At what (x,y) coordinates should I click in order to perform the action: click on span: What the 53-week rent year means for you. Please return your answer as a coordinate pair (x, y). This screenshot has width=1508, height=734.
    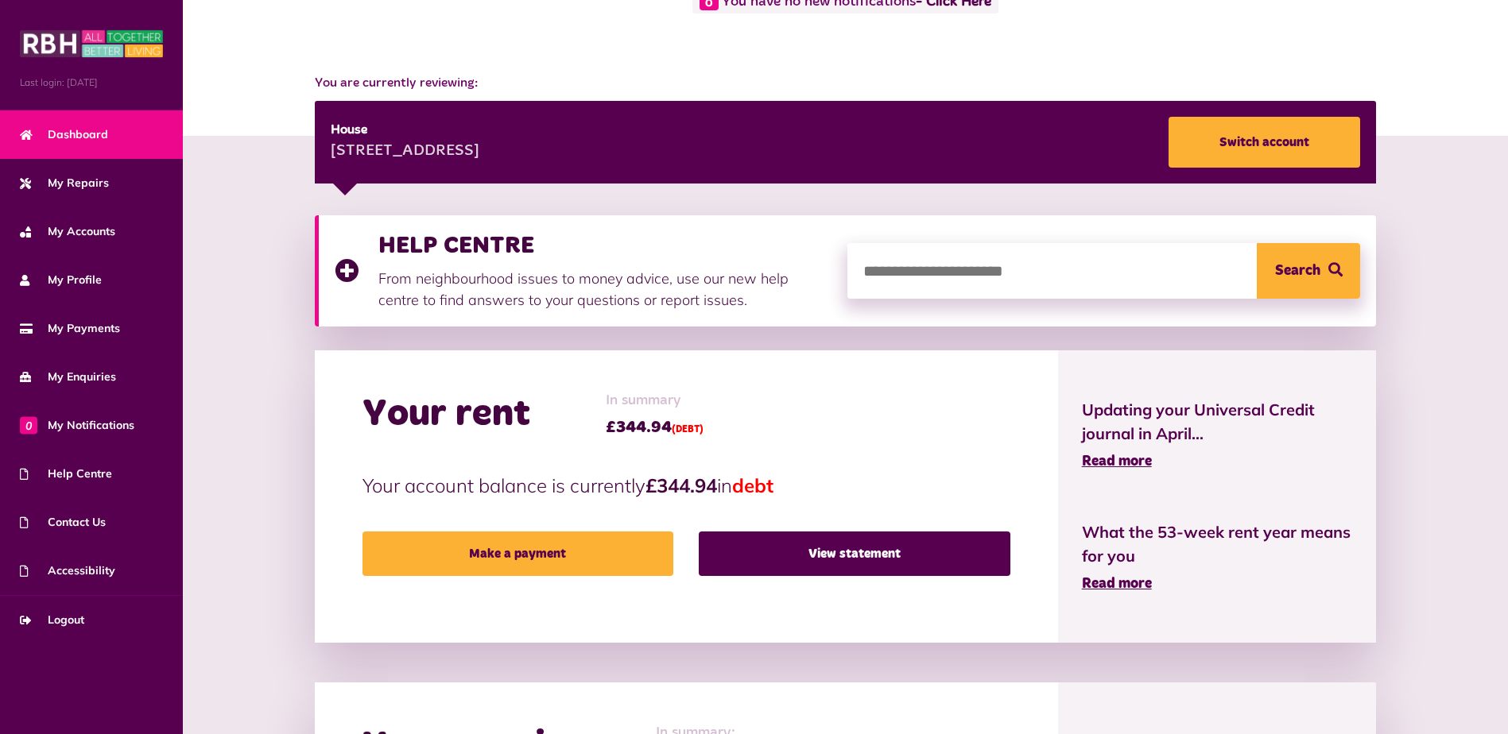
    Looking at the image, I should click on (1217, 544).